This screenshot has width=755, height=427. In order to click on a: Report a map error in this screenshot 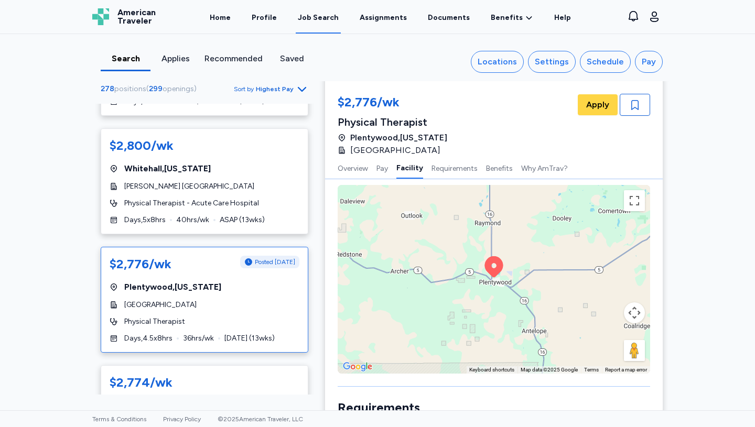, I will do `click(626, 370)`.